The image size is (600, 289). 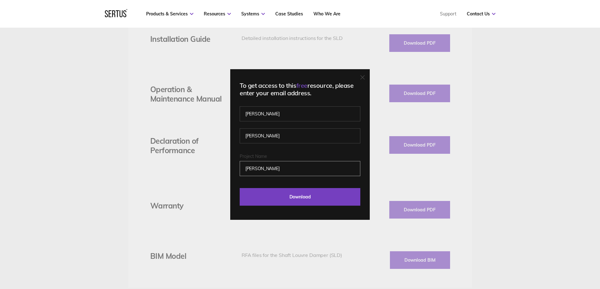 What do you see at coordinates (327, 14) in the screenshot?
I see `a: Who We Are` at bounding box center [327, 14].